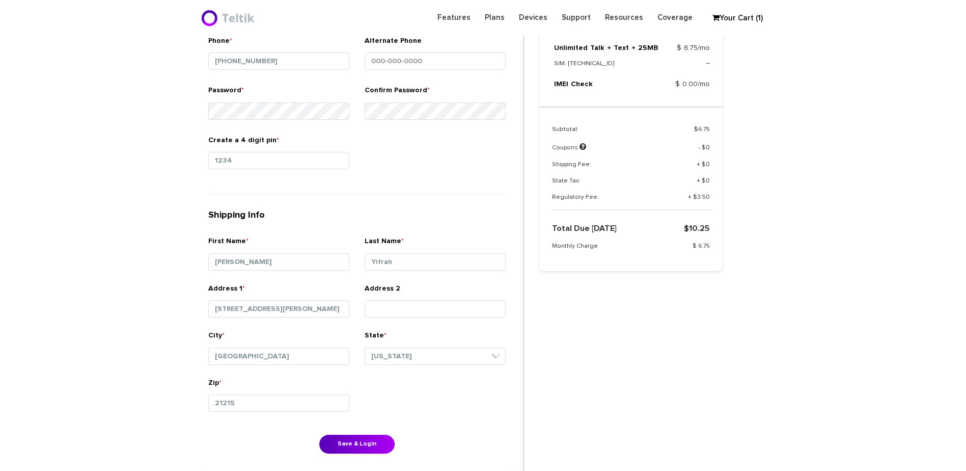  What do you see at coordinates (229, 18) in the screenshot?
I see `img: BriteX` at bounding box center [229, 18].